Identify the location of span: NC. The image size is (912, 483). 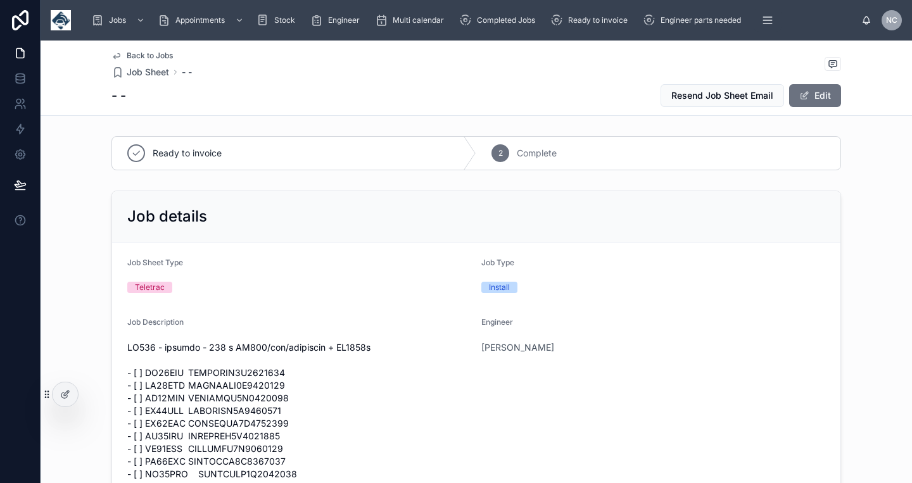
(892, 20).